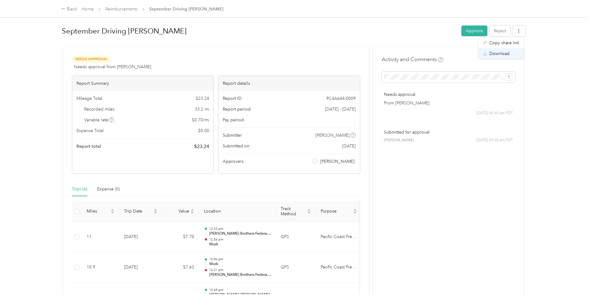  What do you see at coordinates (202, 109) in the screenshot?
I see `span: 33.2 mi` at bounding box center [202, 109].